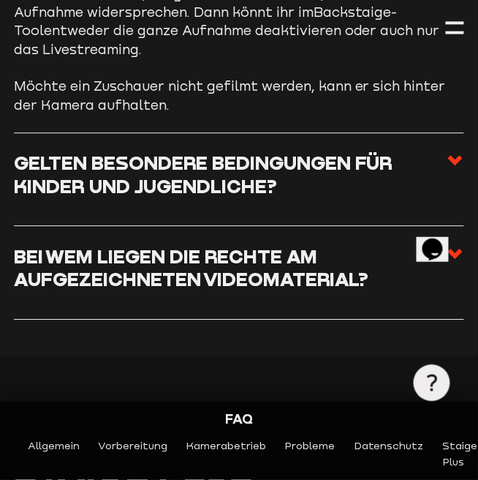  What do you see at coordinates (230, 174) in the screenshot?
I see `h3: Gelten besondere Bedingungen für Kinder und Jugendliche?` at bounding box center [230, 174].